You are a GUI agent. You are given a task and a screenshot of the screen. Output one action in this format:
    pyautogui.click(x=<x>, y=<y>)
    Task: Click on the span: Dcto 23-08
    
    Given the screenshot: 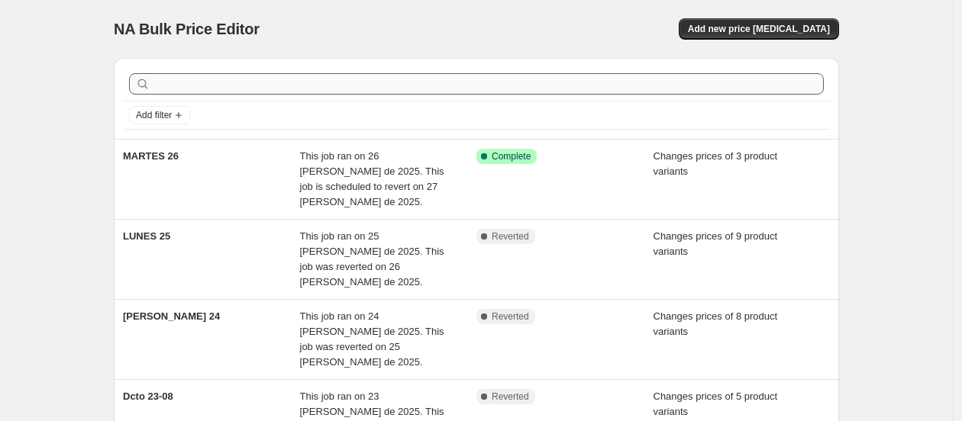 What is the action you would take?
    pyautogui.click(x=148, y=396)
    